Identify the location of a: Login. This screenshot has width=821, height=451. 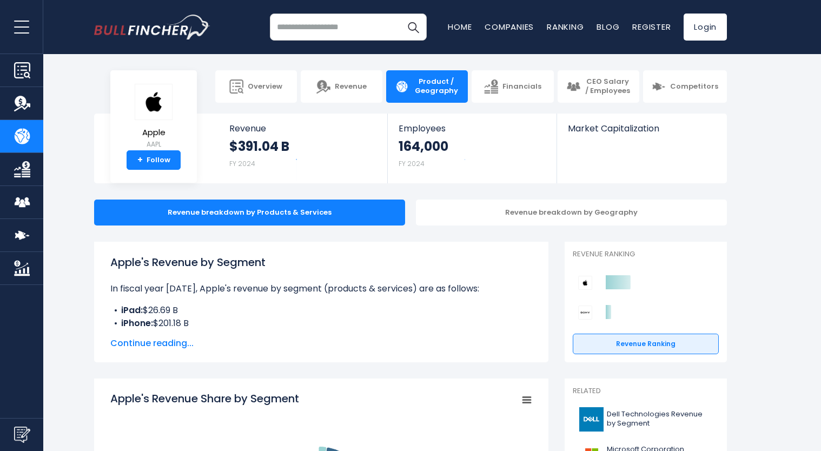
(705, 27).